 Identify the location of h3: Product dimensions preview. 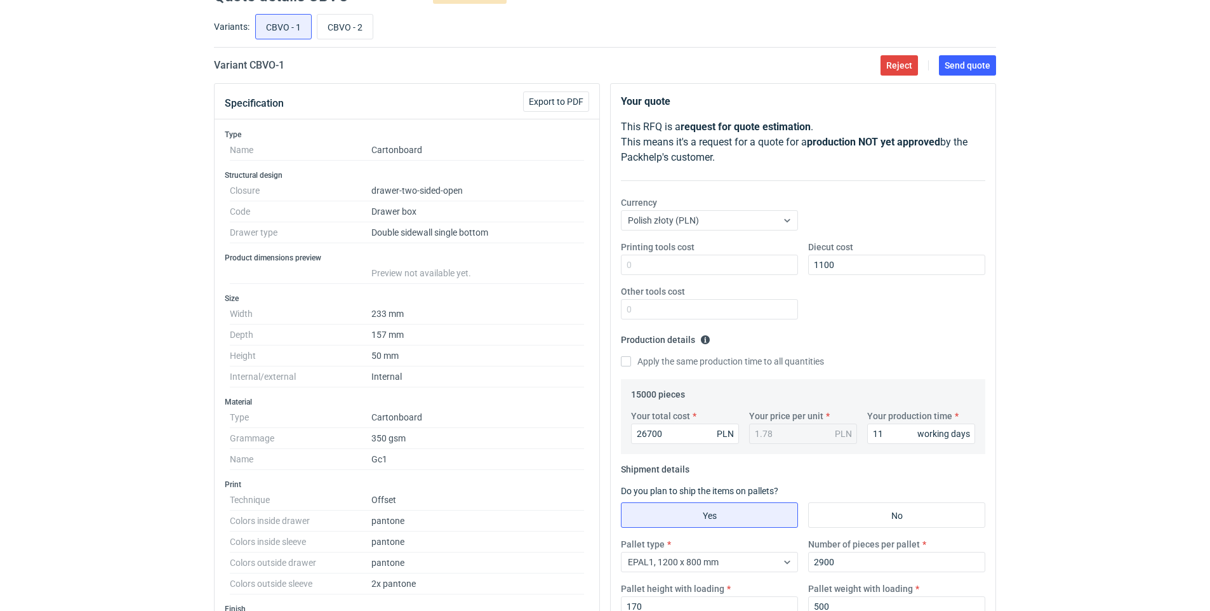
(407, 258).